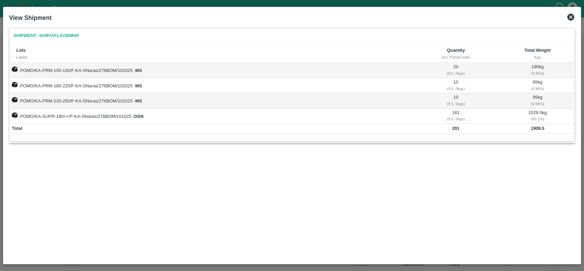  What do you see at coordinates (210, 101) in the screenshot?
I see `td: POMO/KA-PRM-220-250/F-KA-SNaras/276BOM/101025 -` at bounding box center [210, 101].